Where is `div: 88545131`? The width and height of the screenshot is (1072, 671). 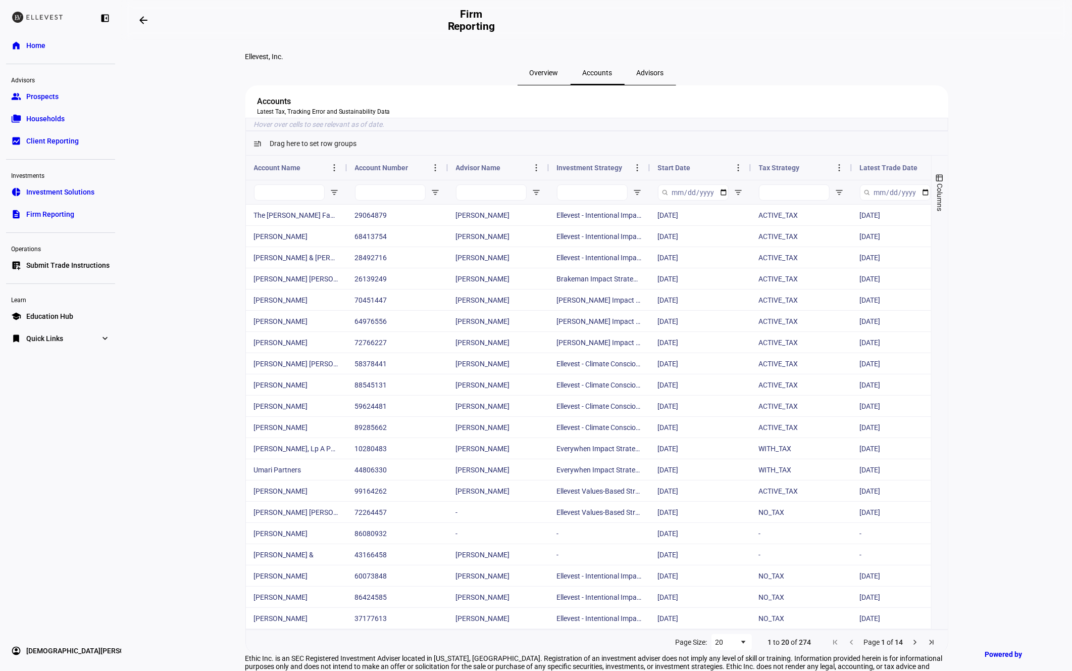 div: 88545131 is located at coordinates (398, 384).